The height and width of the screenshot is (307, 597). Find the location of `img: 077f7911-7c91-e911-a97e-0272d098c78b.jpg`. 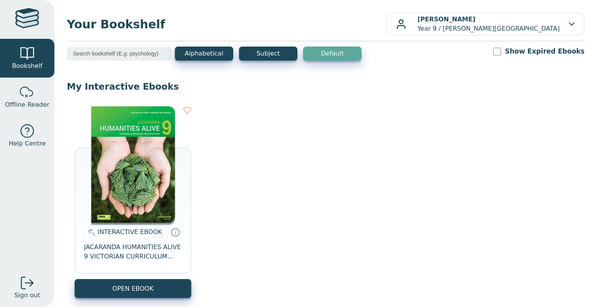

img: 077f7911-7c91-e911-a97e-0272d098c78b.jpg is located at coordinates (133, 165).